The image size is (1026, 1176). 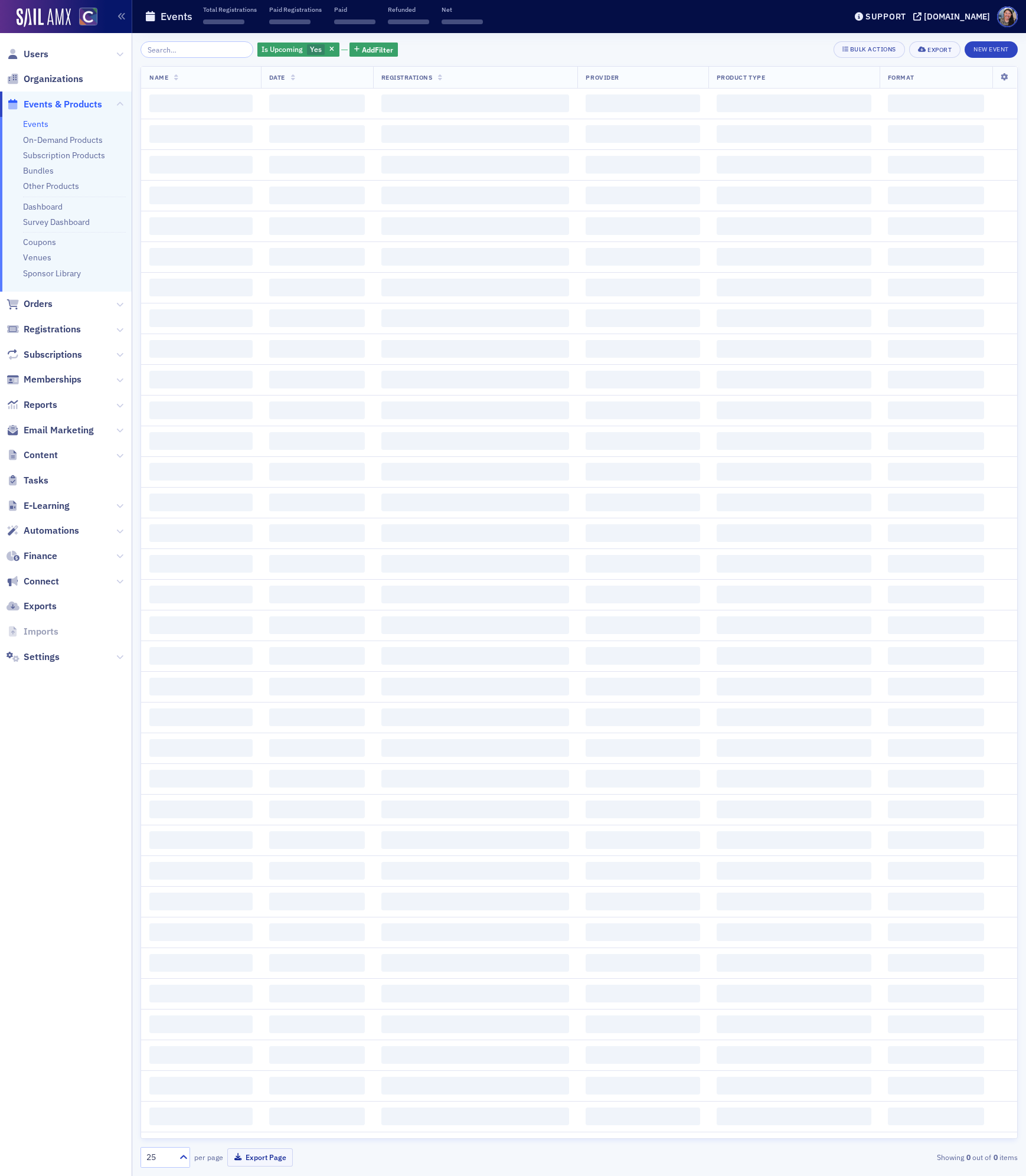 What do you see at coordinates (885, 16) in the screenshot?
I see `div: Support` at bounding box center [885, 16].